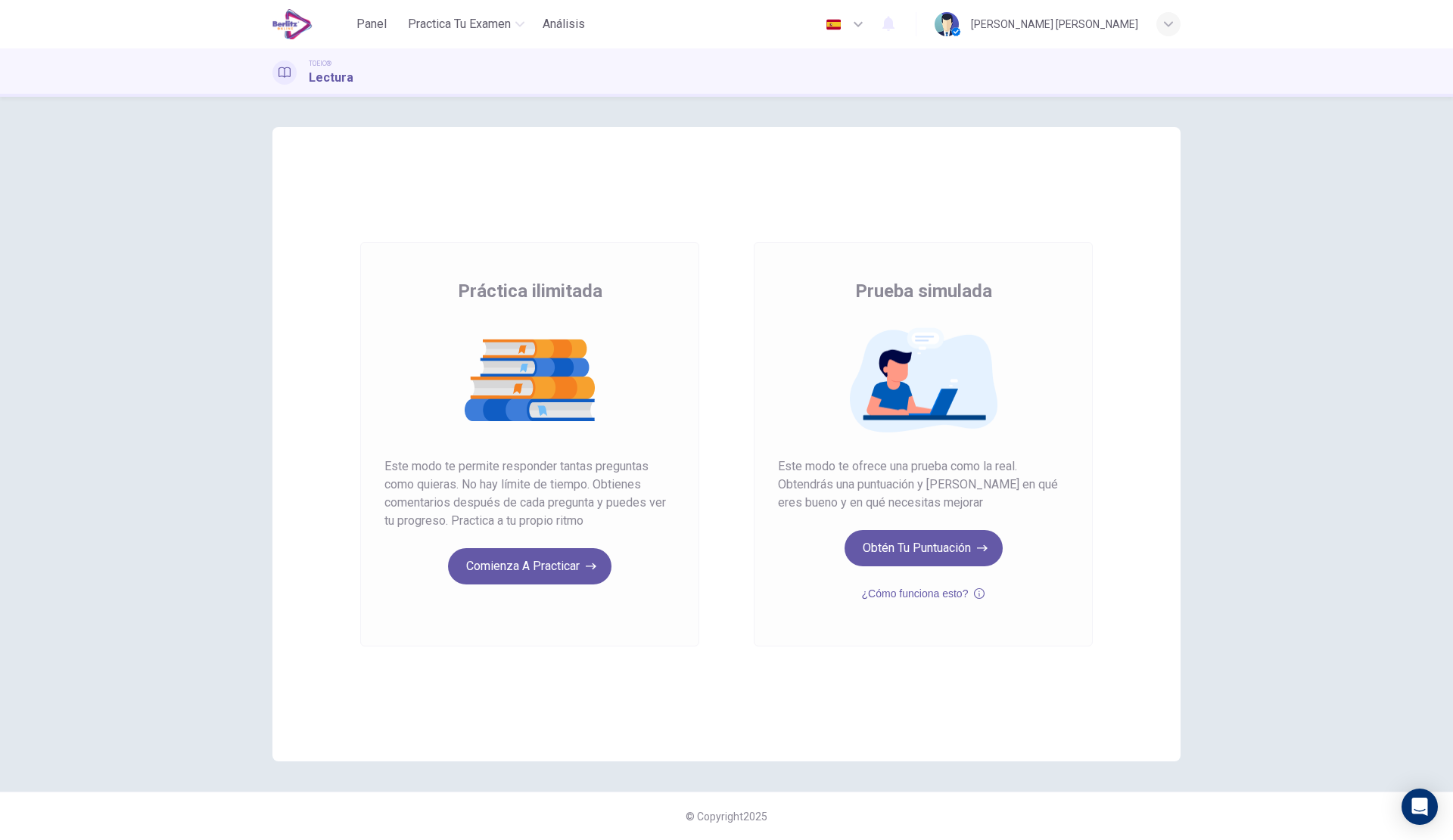 This screenshot has width=1453, height=840. Describe the element at coordinates (372, 25) in the screenshot. I see `button: Panel` at that location.